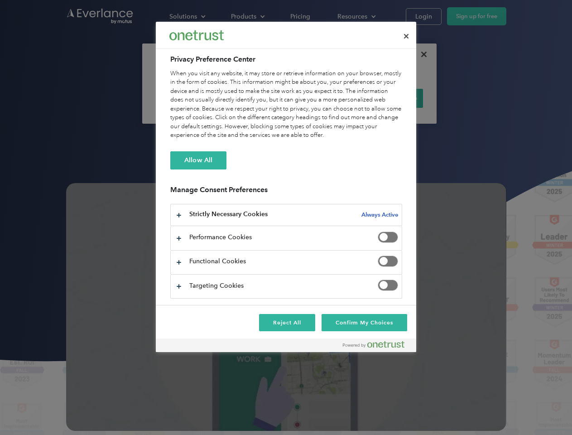 The height and width of the screenshot is (435, 572). Describe the element at coordinates (286, 59) in the screenshot. I see `h2: Privacy Preference Center` at that location.